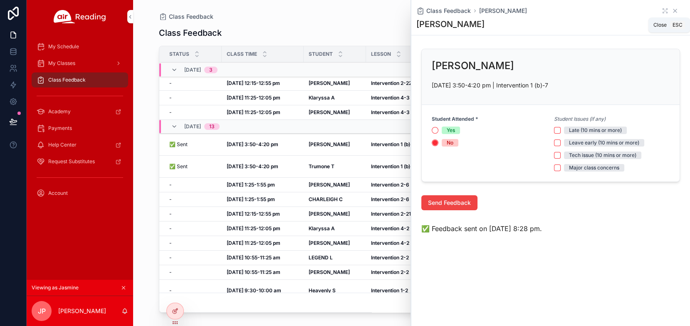  What do you see at coordinates (401, 290) in the screenshot?
I see `a: Intervention 1-2` at bounding box center [401, 290].